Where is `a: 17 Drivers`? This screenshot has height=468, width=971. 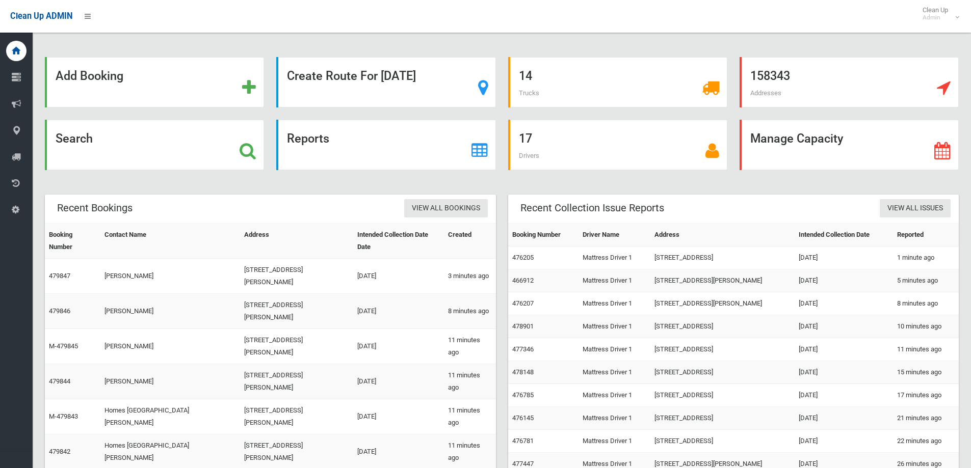
a: 17 Drivers is located at coordinates (618, 145).